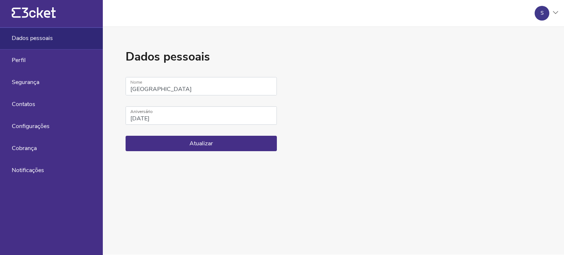 Image resolution: width=564 pixels, height=255 pixels. I want to click on font: Segurança, so click(25, 82).